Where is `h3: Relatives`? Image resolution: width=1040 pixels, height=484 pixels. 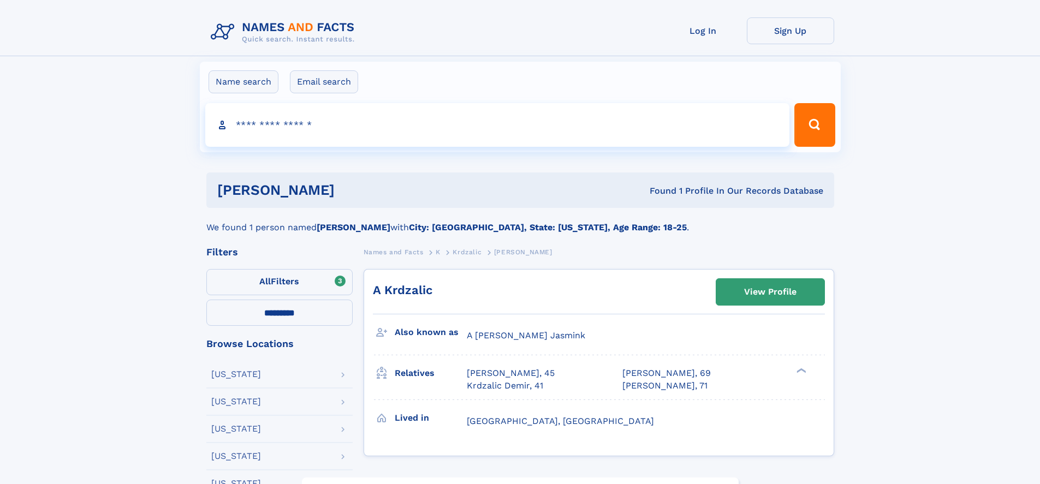
h3: Relatives is located at coordinates (431, 373).